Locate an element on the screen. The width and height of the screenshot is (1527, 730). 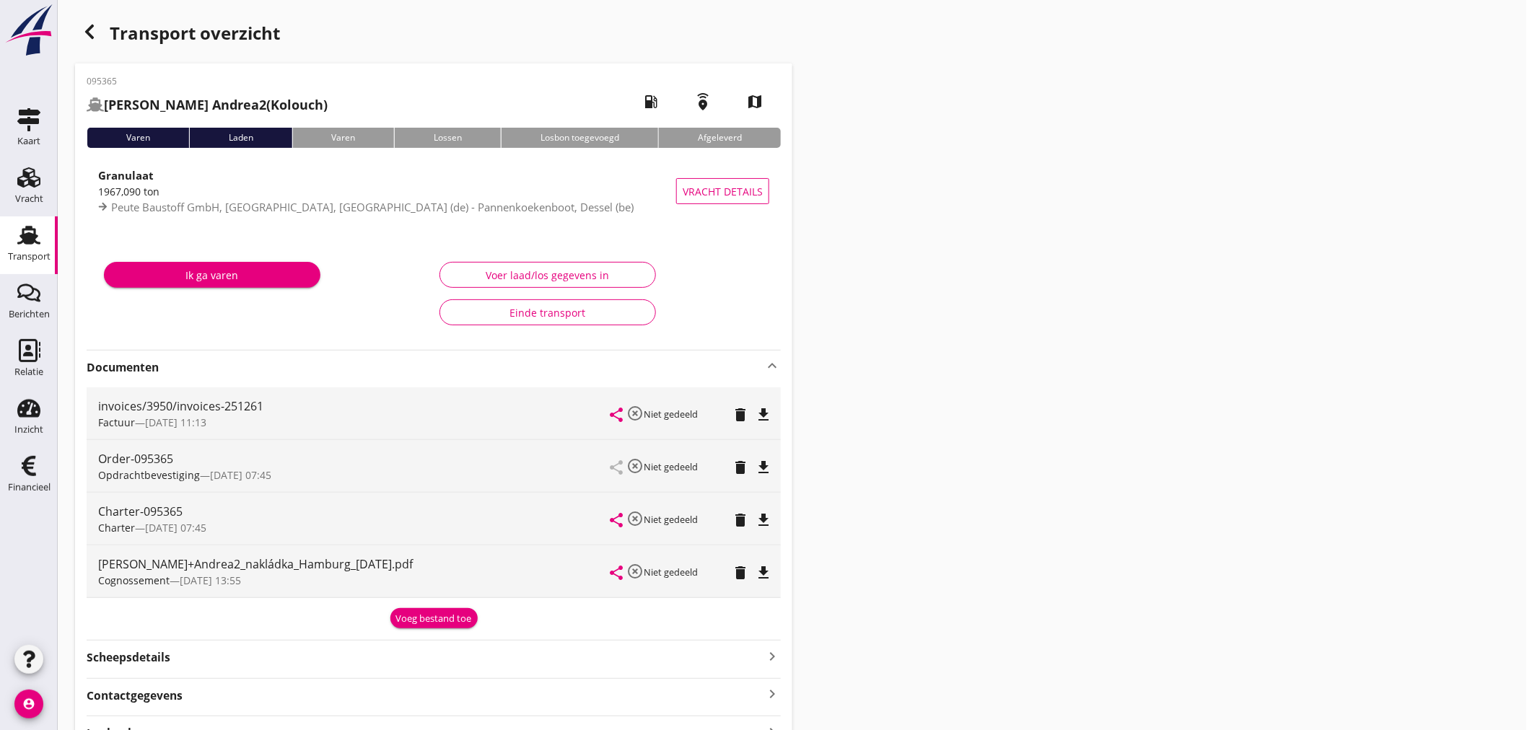
i: account_circle is located at coordinates (29, 704).